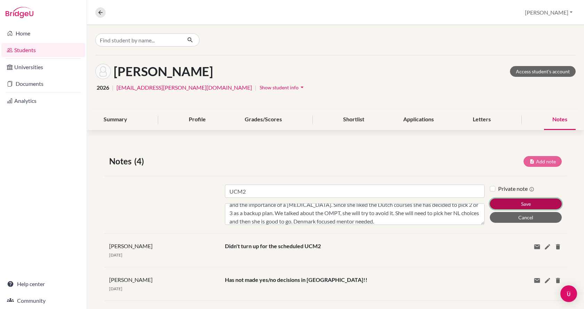  I want to click on img: Bridge-U, so click(19, 13).